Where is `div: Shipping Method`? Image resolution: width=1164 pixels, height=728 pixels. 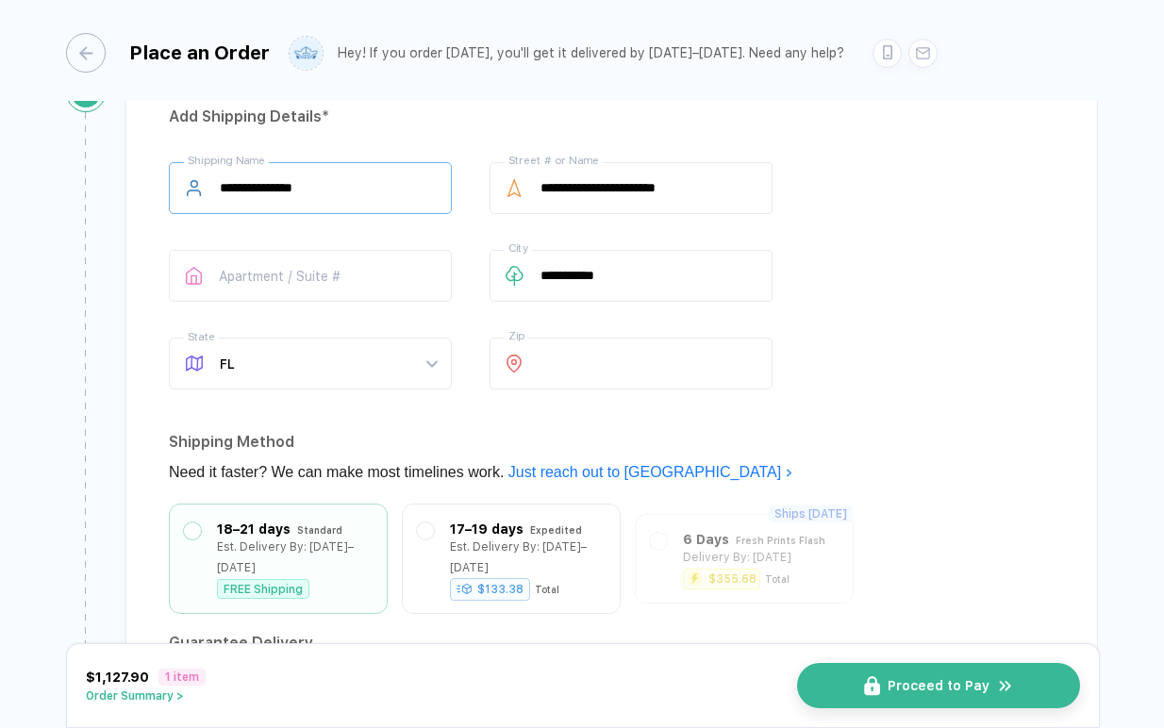 div: Shipping Method is located at coordinates (611, 443).